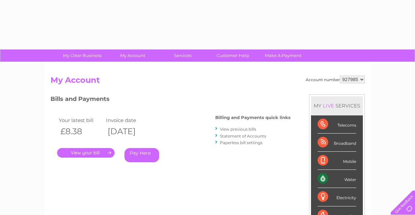 This screenshot has width=415, height=215. What do you see at coordinates (233, 55) in the screenshot?
I see `a: Customer Help` at bounding box center [233, 55].